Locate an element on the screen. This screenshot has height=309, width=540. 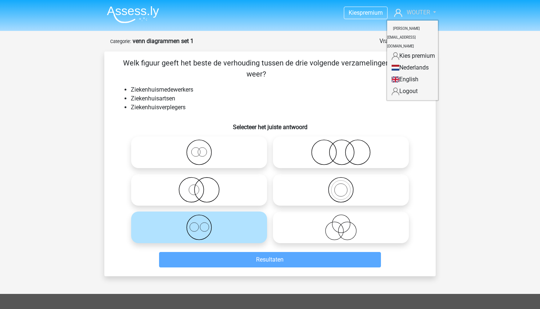
a: Kiespremium is located at coordinates (366, 12).